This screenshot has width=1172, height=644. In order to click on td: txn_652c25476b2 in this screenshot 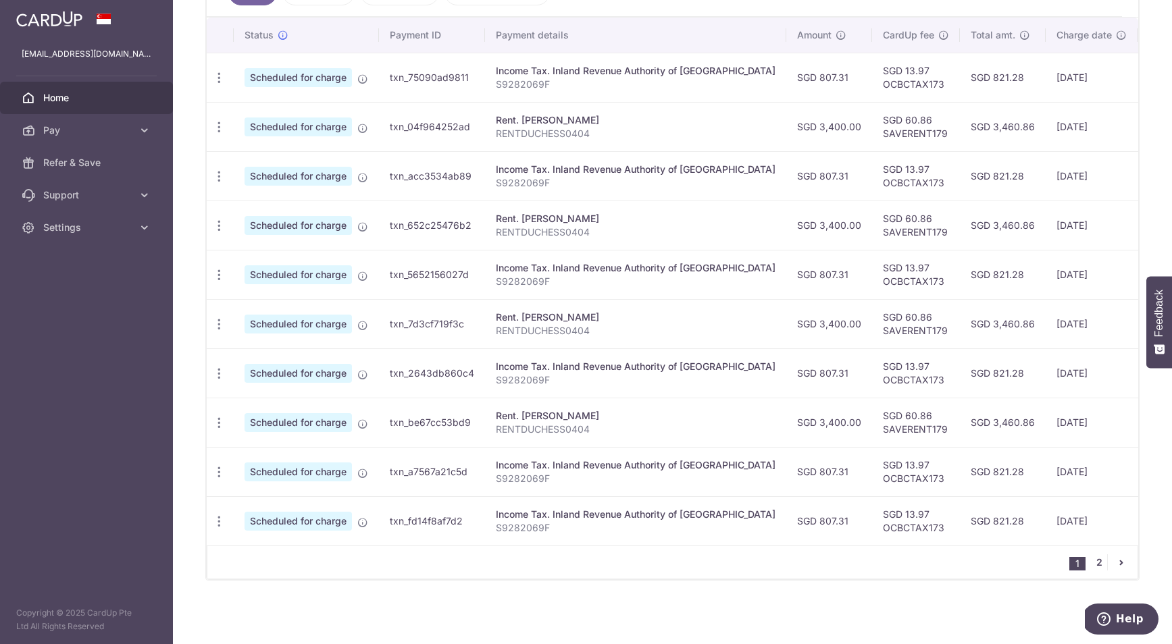, I will do `click(432, 225)`.